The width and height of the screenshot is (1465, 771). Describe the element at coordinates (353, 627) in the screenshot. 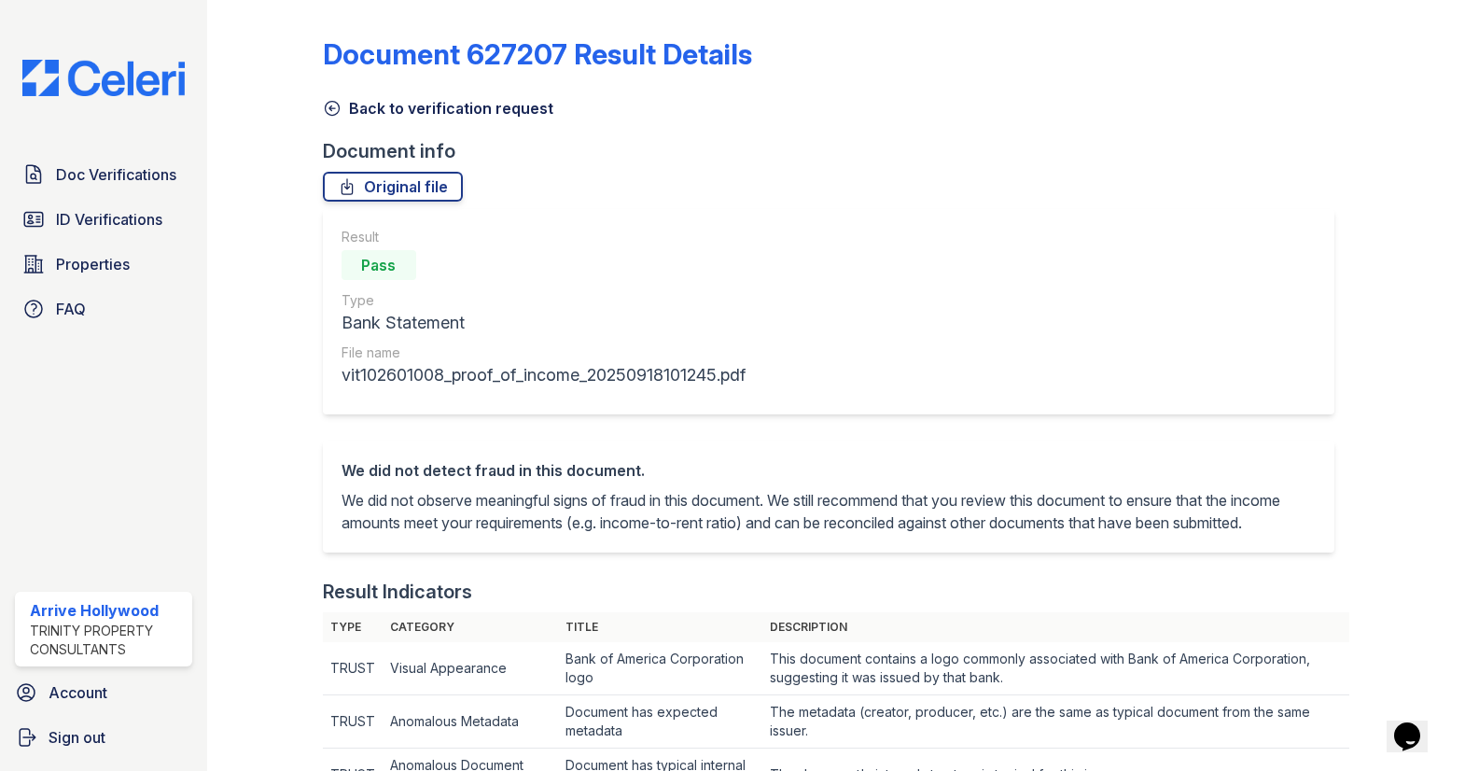

I see `th: Type` at that location.